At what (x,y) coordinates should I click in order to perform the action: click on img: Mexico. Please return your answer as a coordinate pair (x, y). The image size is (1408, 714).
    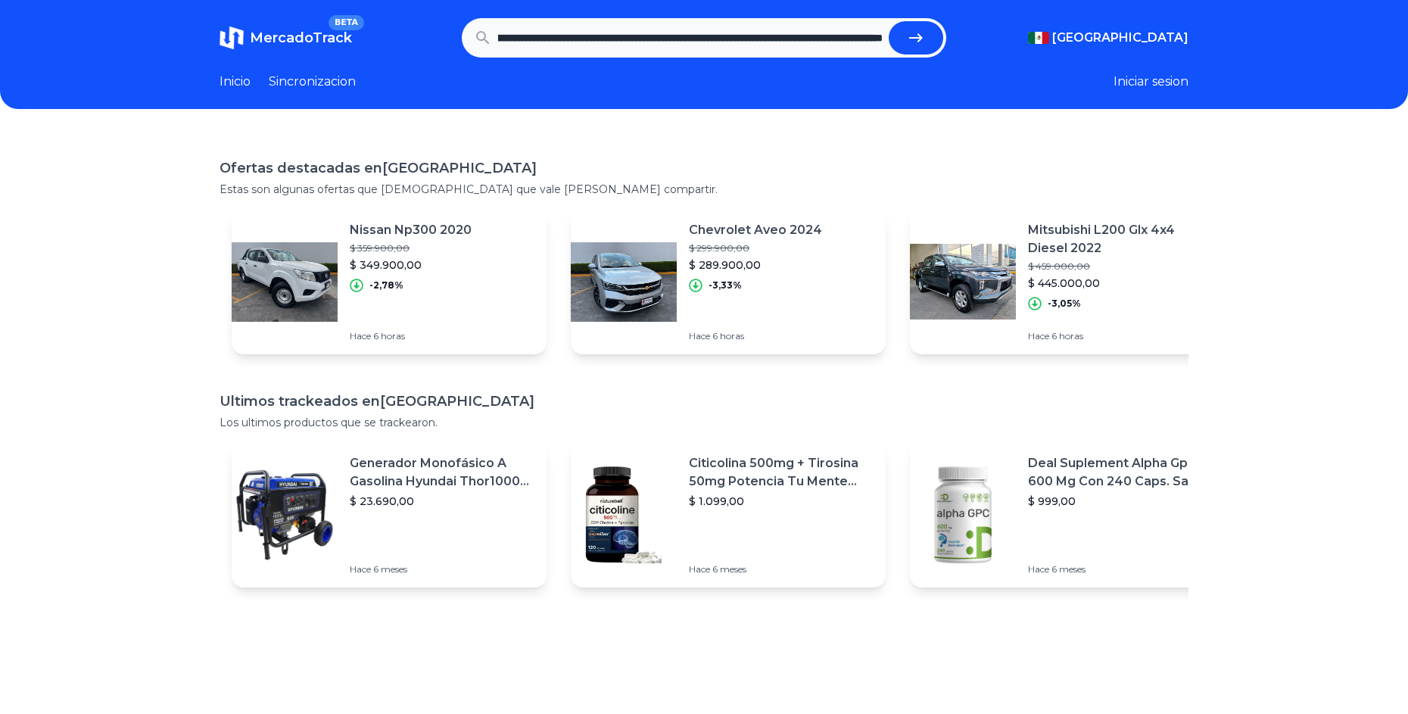
    Looking at the image, I should click on (1038, 38).